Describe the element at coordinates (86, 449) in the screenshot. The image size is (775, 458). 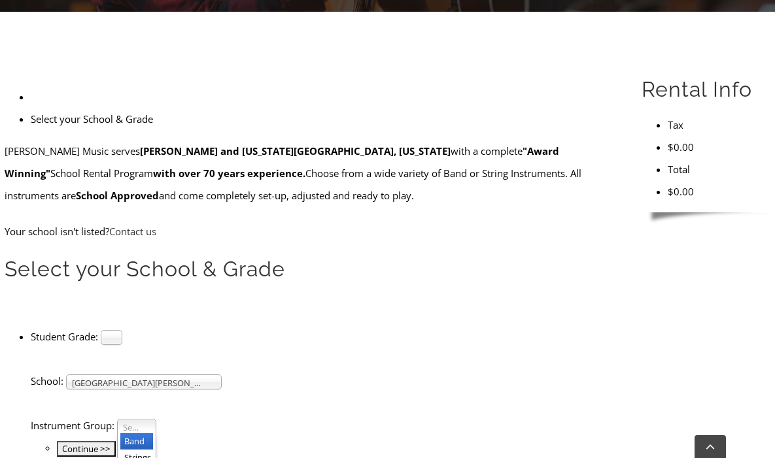
I see `input: Continue >>` at that location.